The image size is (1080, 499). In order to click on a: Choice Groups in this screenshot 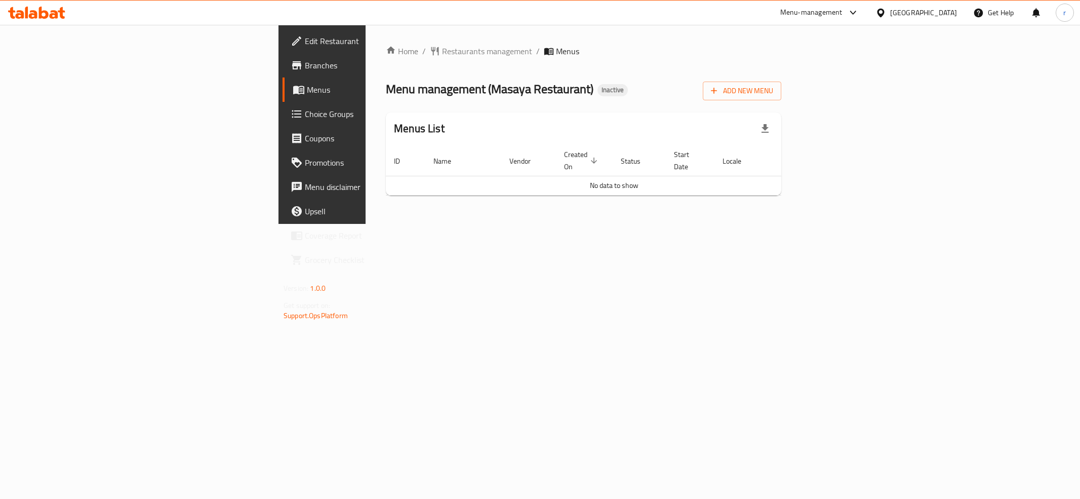, I will do `click(371, 114)`.